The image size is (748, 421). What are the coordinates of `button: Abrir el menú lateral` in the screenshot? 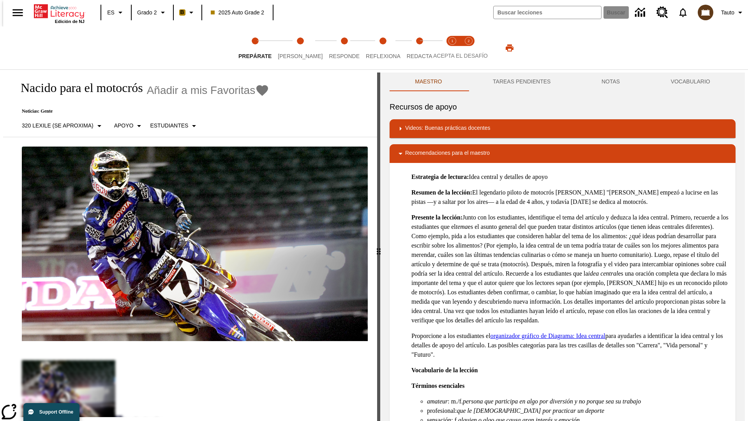 It's located at (18, 12).